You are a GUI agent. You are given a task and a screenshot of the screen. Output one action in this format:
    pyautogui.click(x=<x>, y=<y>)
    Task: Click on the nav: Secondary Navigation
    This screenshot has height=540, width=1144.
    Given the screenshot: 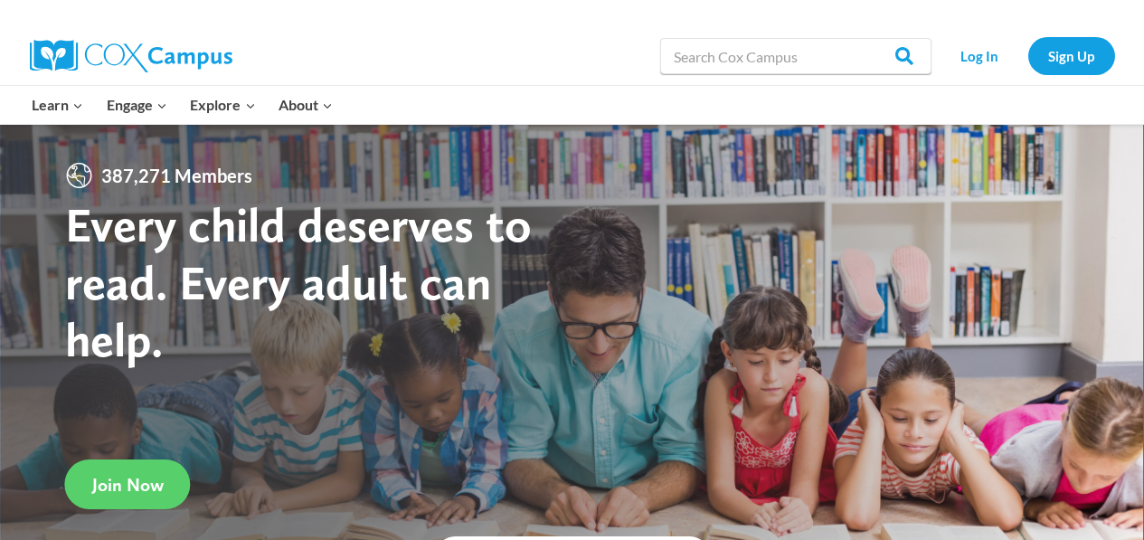 What is the action you would take?
    pyautogui.click(x=1027, y=55)
    